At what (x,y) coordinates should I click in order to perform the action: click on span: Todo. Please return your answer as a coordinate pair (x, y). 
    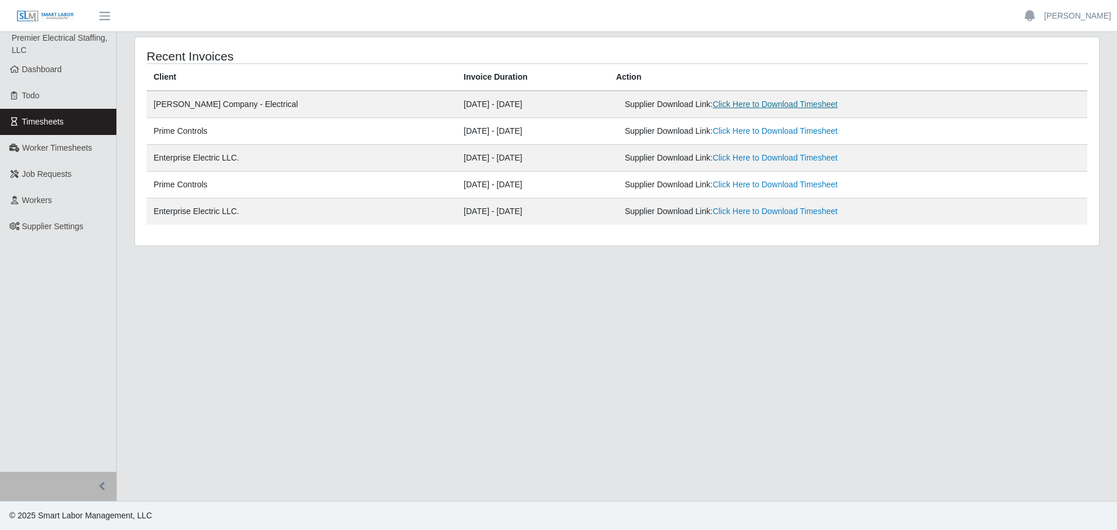
    Looking at the image, I should click on (31, 95).